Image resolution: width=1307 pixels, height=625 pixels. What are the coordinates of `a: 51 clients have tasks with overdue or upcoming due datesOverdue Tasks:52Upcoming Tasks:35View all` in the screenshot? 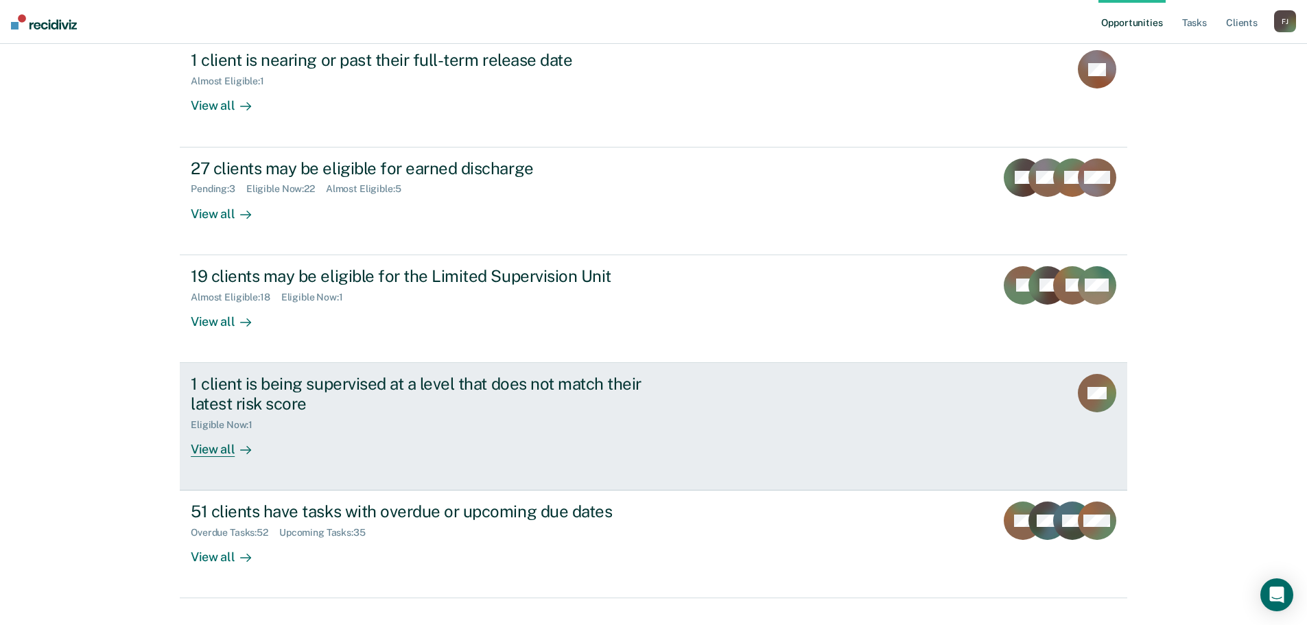 It's located at (653, 544).